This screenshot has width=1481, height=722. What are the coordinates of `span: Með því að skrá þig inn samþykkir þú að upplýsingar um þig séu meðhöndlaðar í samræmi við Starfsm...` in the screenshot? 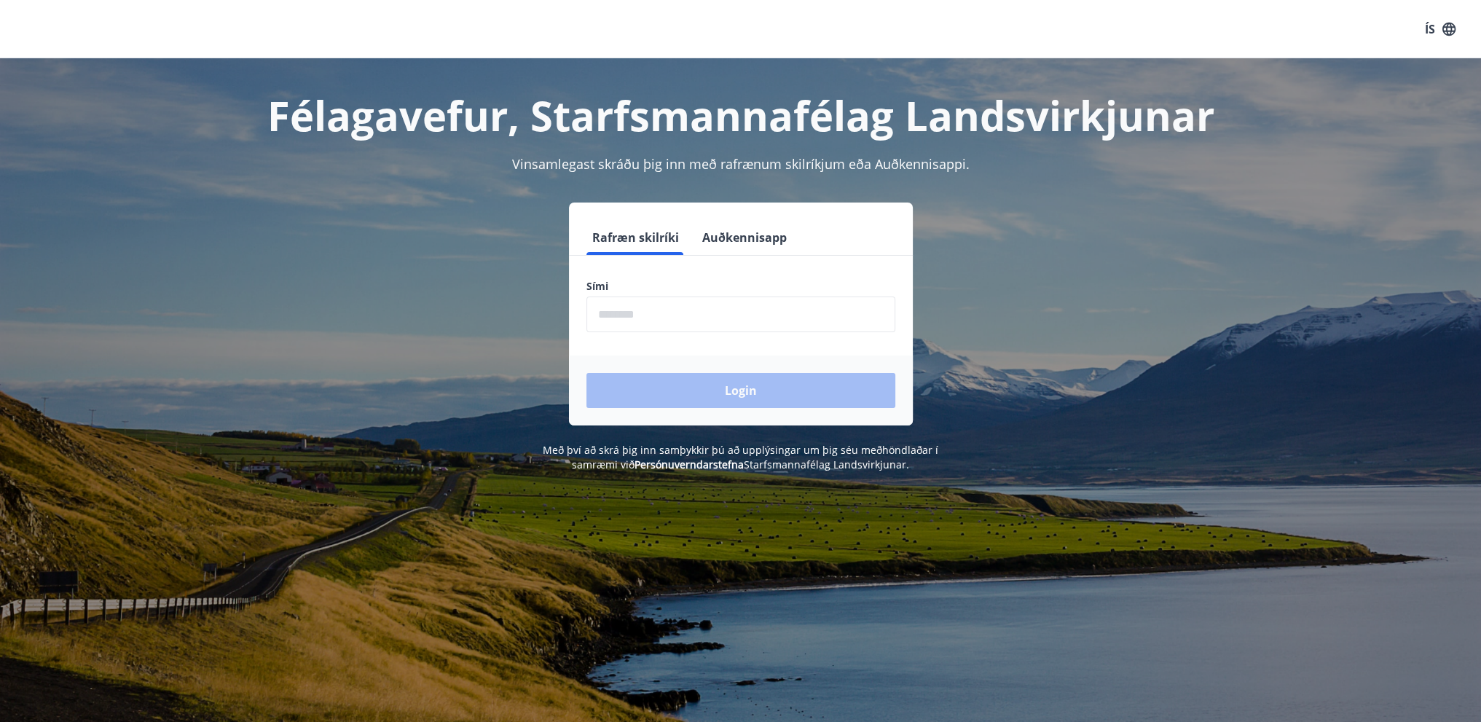 It's located at (740, 457).